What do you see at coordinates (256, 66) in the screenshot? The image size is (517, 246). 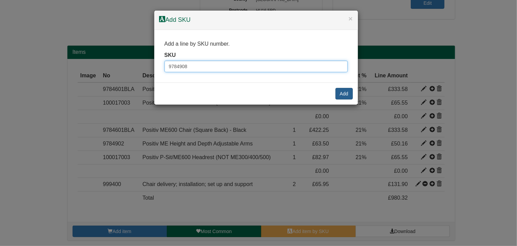 I see `input: Type SKU` at bounding box center [256, 66].